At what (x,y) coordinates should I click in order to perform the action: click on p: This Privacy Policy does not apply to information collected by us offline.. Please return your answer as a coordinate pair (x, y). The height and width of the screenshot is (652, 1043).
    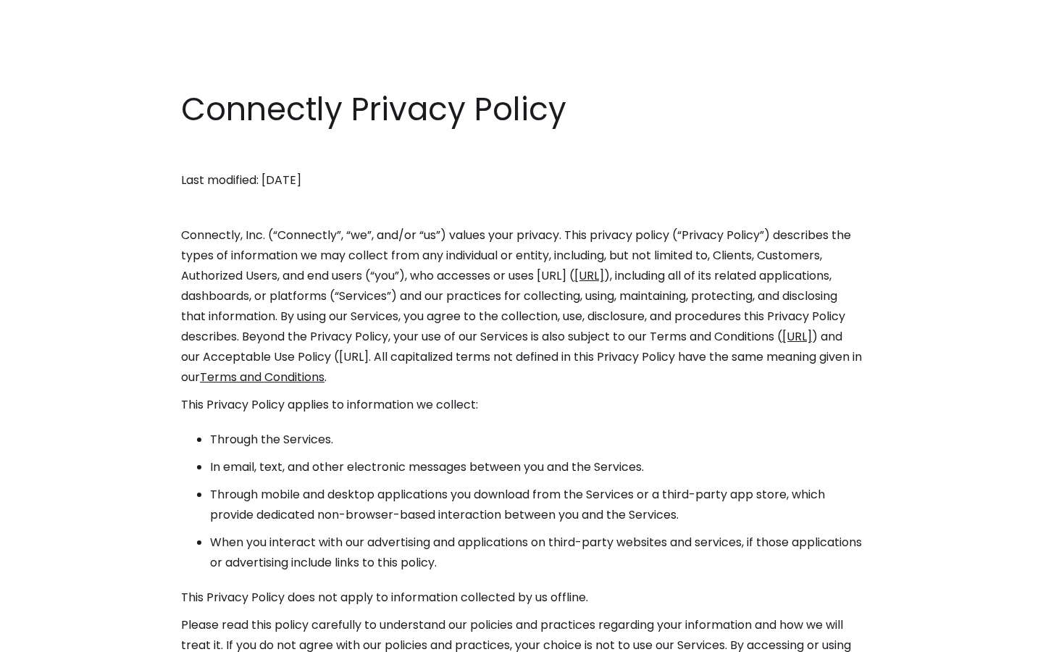
    Looking at the image, I should click on (522, 598).